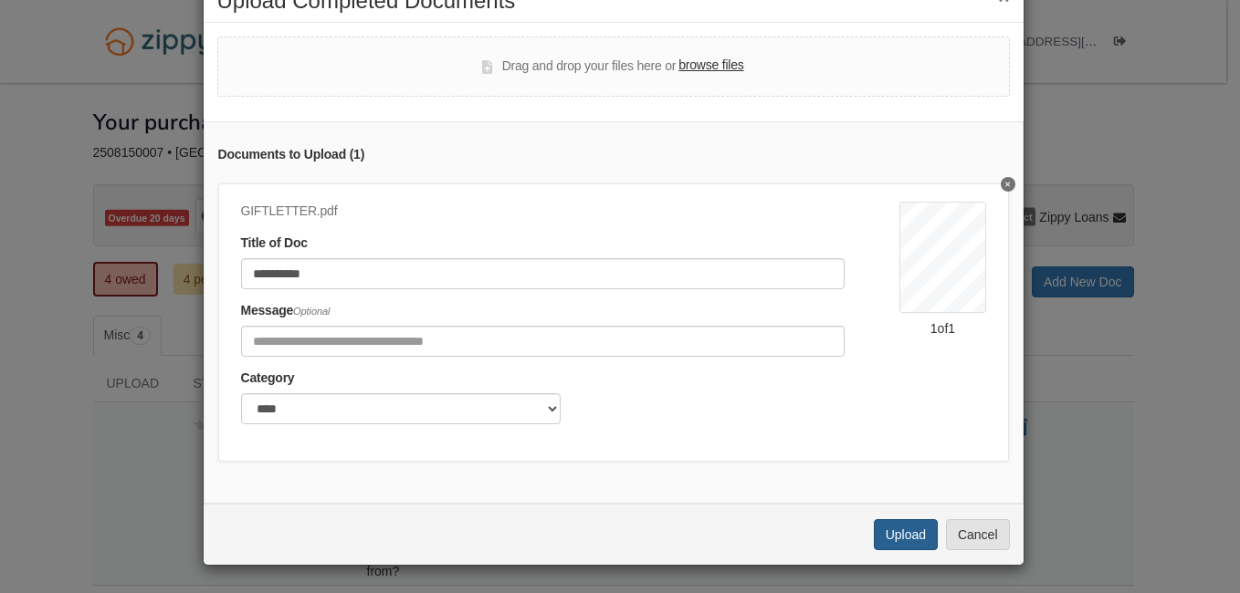 The height and width of the screenshot is (593, 1240). What do you see at coordinates (905, 535) in the screenshot?
I see `button: Upload` at bounding box center [905, 535].